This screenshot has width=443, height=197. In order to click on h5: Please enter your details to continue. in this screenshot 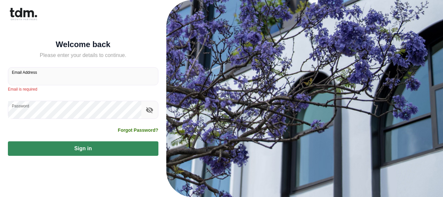, I will do `click(83, 55)`.